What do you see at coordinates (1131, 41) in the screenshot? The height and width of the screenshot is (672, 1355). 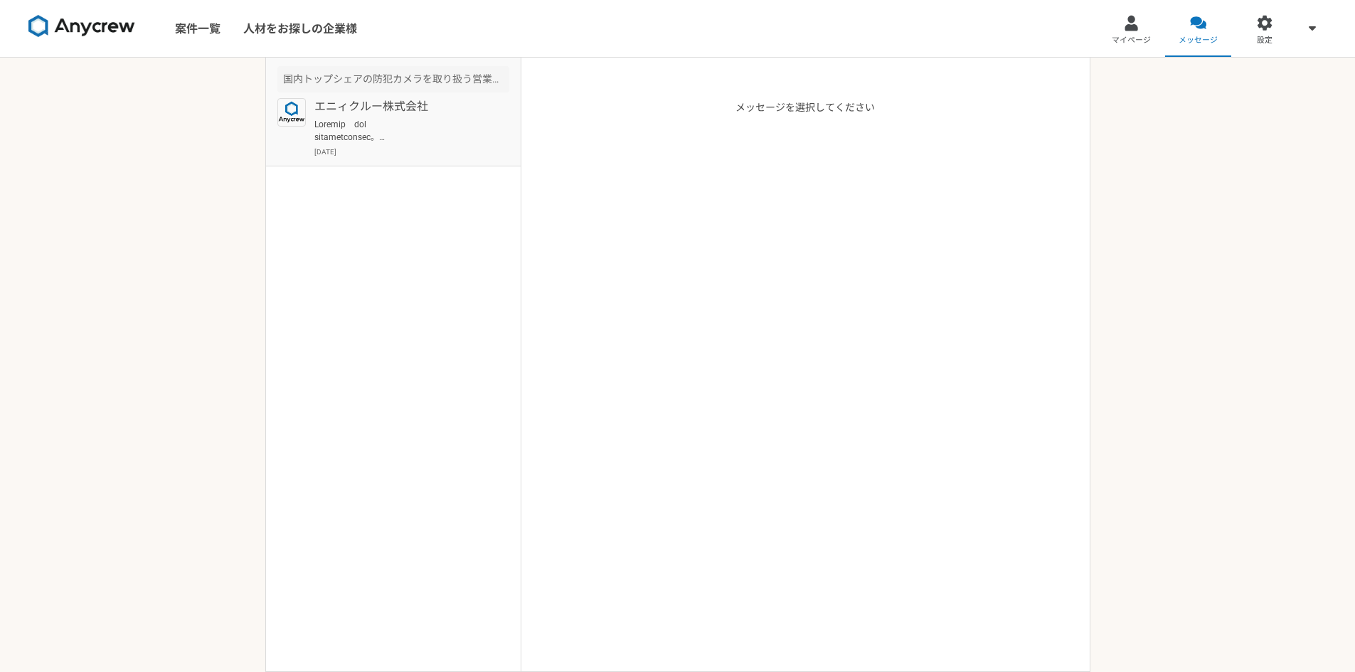 I see `span: マイページ` at bounding box center [1131, 41].